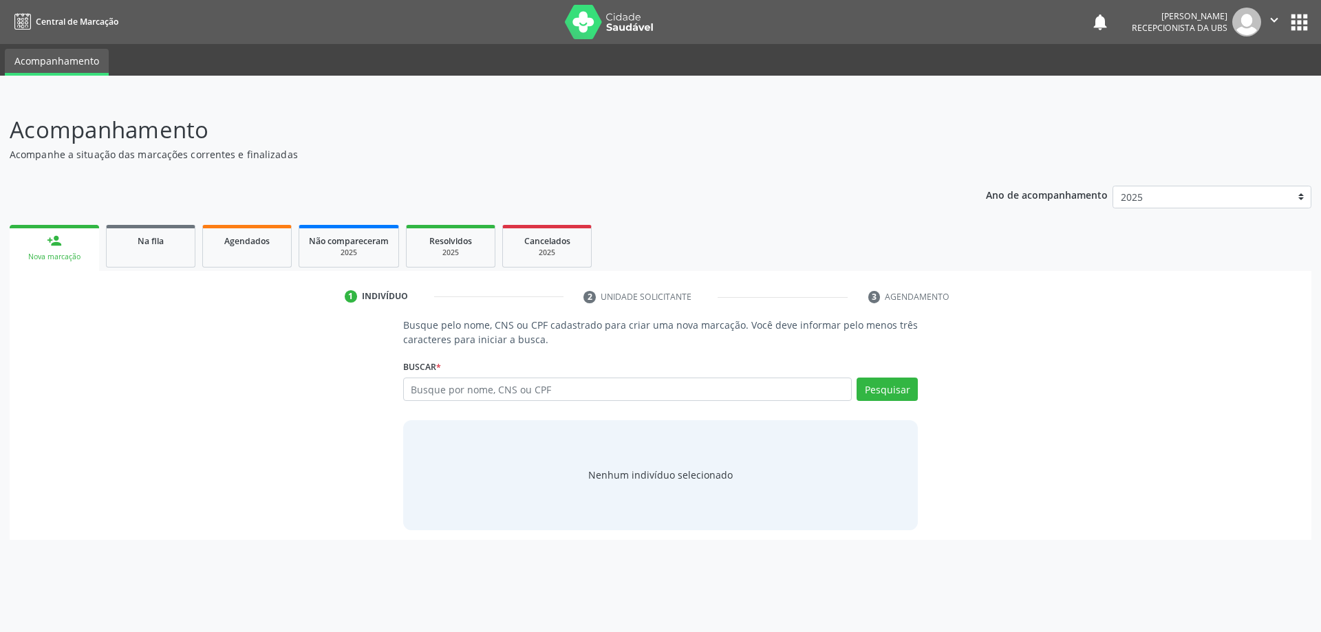  I want to click on span: Não compareceram, so click(349, 241).